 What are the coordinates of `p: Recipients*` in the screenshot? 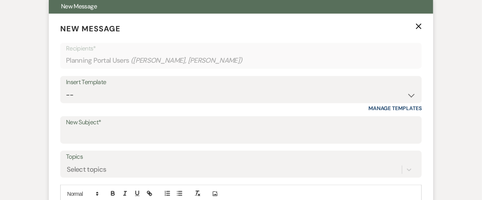 It's located at (241, 48).